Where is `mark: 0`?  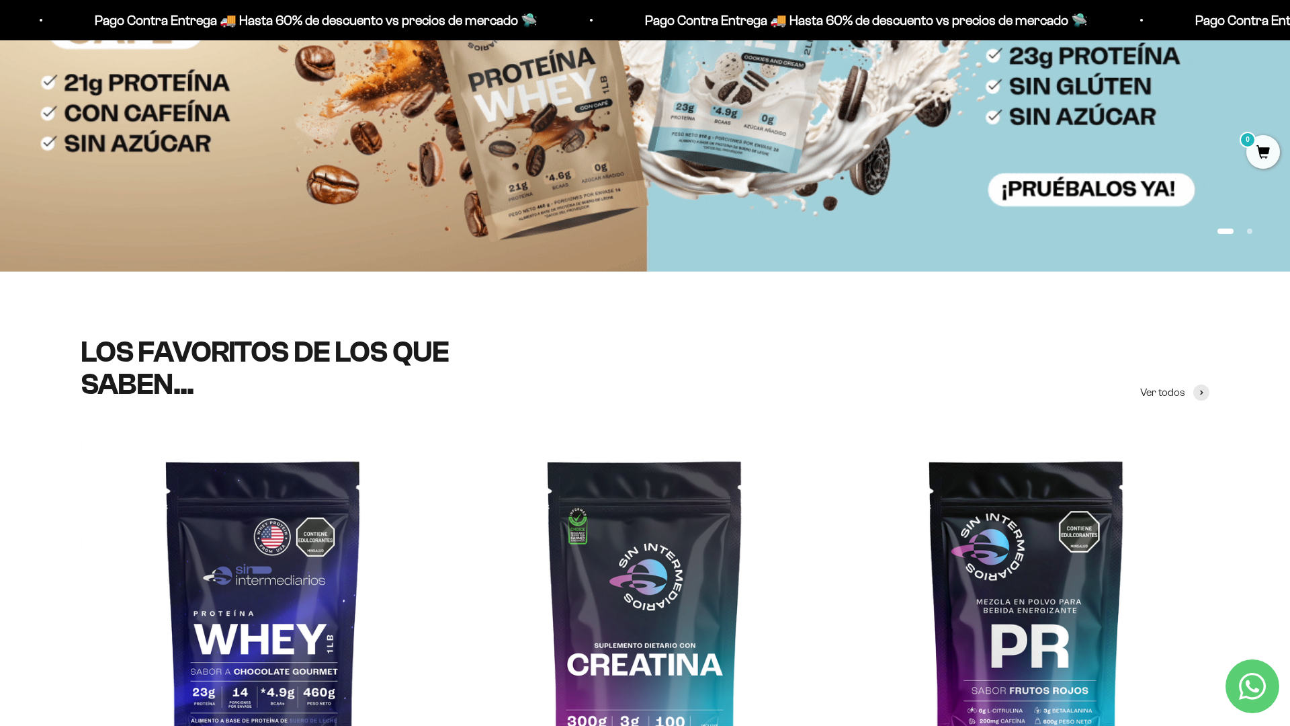 mark: 0 is located at coordinates (1248, 140).